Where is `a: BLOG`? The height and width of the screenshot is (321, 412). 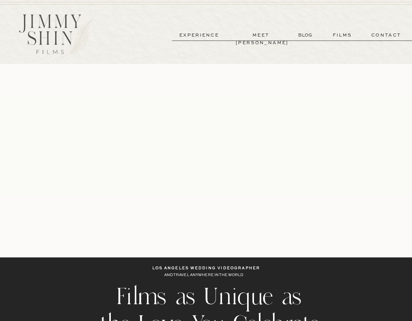 a: BLOG is located at coordinates (306, 35).